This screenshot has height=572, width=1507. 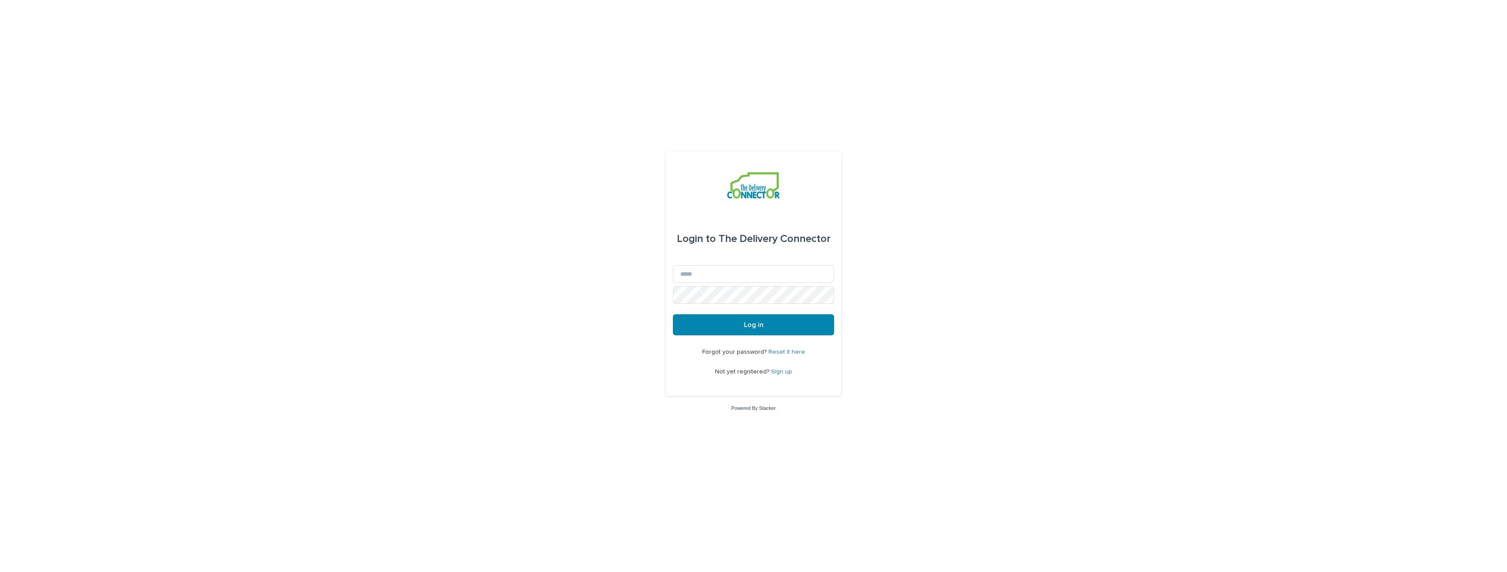 What do you see at coordinates (753, 408) in the screenshot?
I see `a: Powered By Stacker` at bounding box center [753, 408].